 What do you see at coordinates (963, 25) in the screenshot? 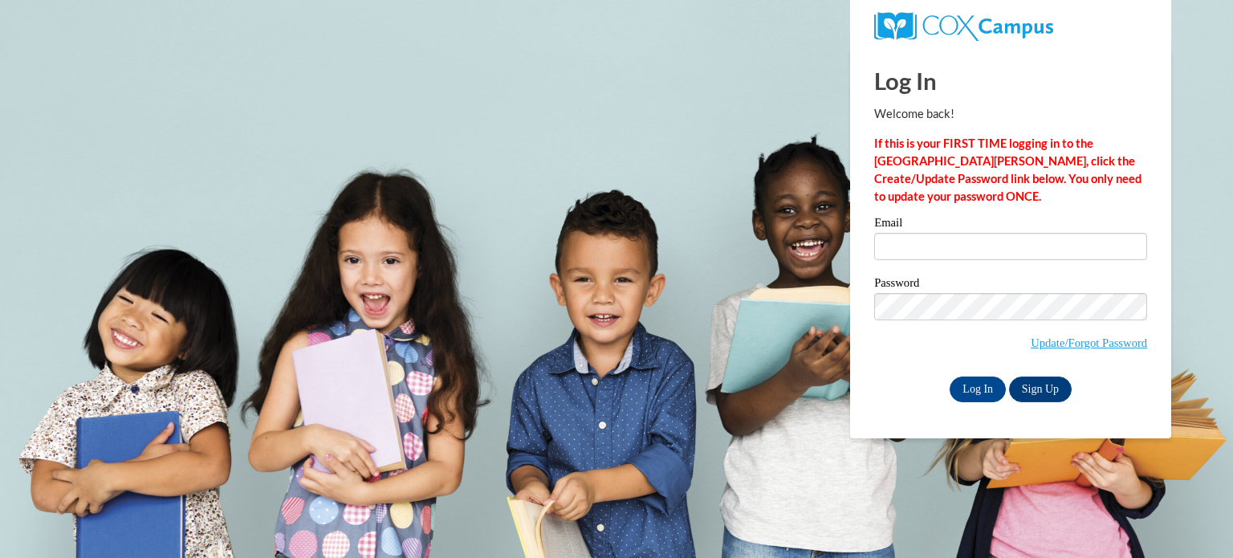
I see `a: COX Campus` at bounding box center [963, 25].